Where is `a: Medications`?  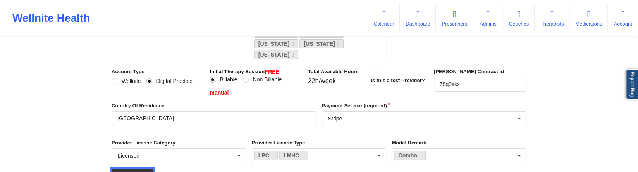 a: Medications is located at coordinates (588, 18).